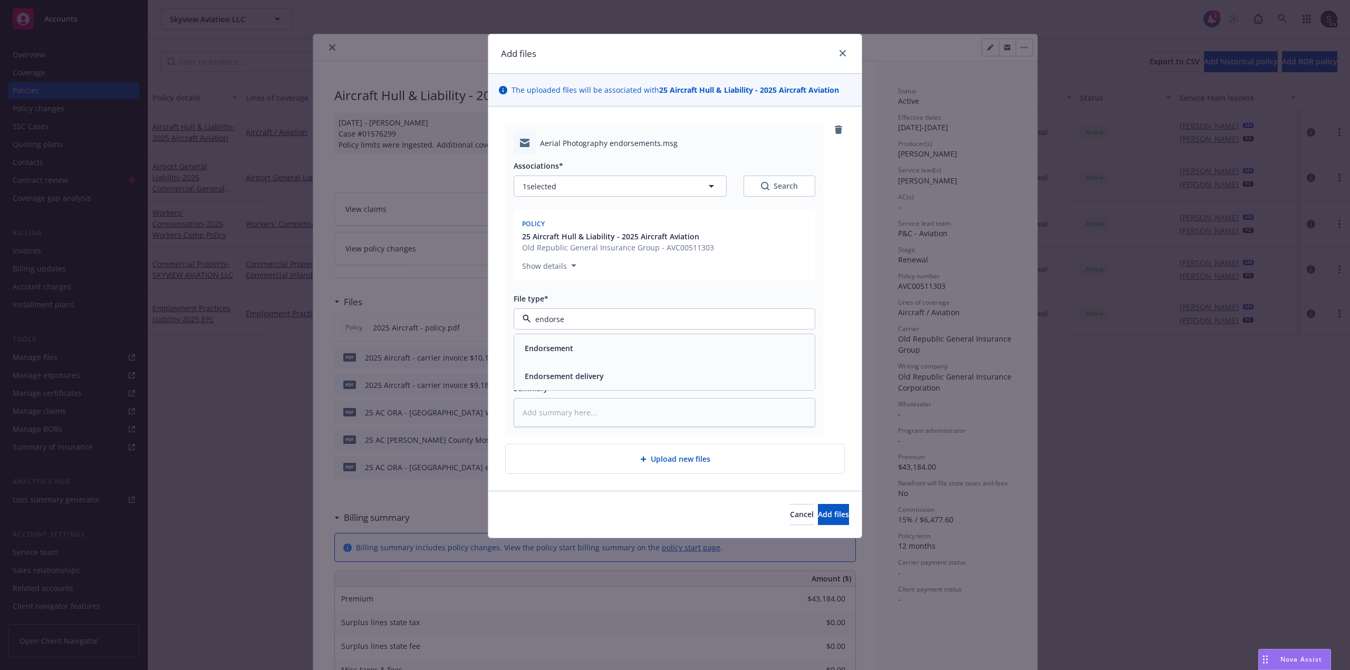 This screenshot has height=670, width=1350. What do you see at coordinates (549, 348) in the screenshot?
I see `span: Endorsement` at bounding box center [549, 348].